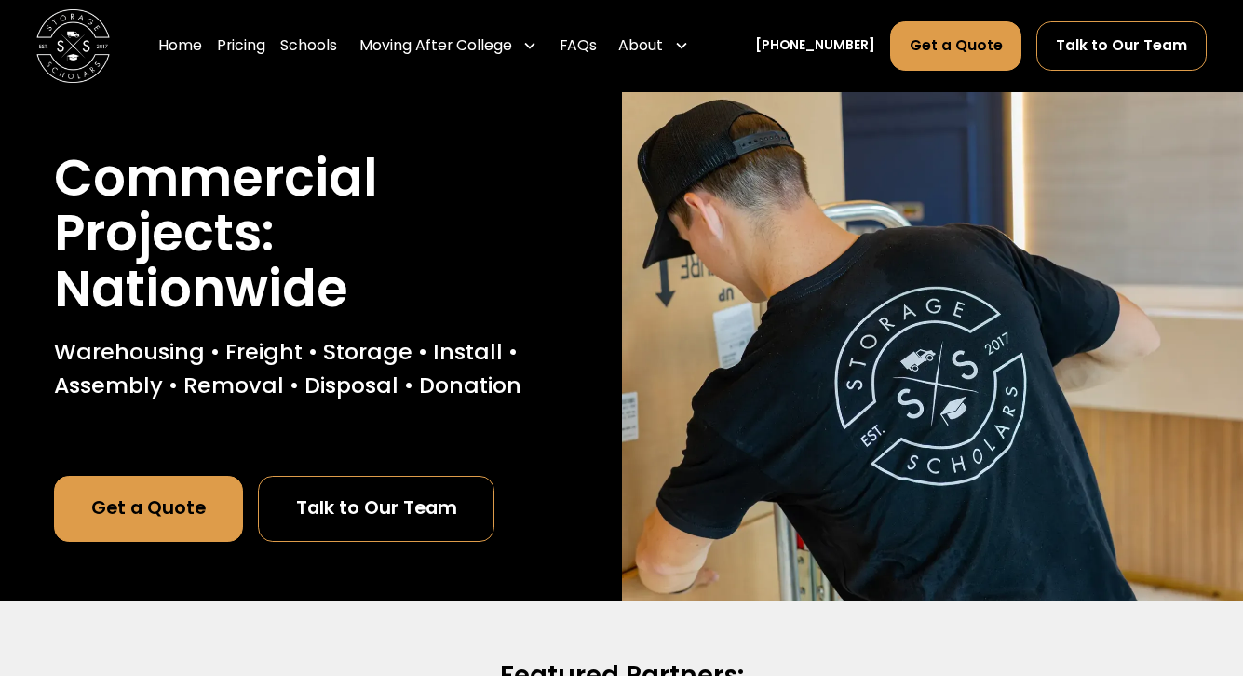  What do you see at coordinates (311, 368) in the screenshot?
I see `p: Warehousing • Freight • Storage • Install • Assembly • Removal • Disposal • Donation` at bounding box center [311, 368].